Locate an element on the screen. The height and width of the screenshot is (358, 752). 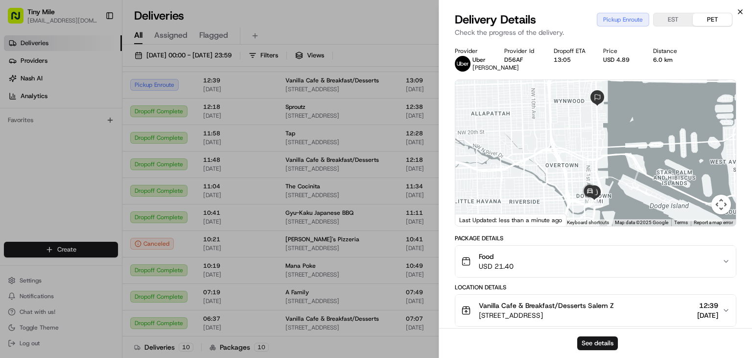
button: Start new chat is located at coordinates (172, 102).